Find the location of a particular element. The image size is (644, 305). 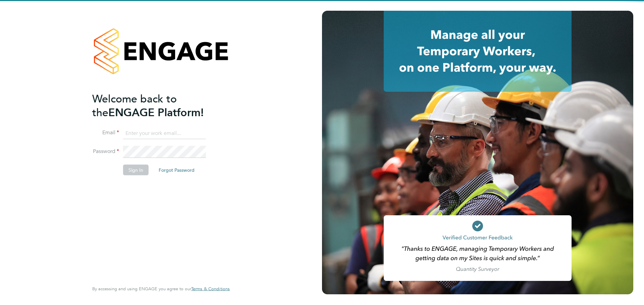

a: Terms & Conditions is located at coordinates (210, 289).